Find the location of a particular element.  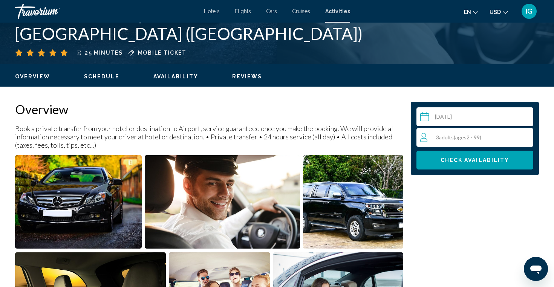

button: Change currency is located at coordinates (499, 12).